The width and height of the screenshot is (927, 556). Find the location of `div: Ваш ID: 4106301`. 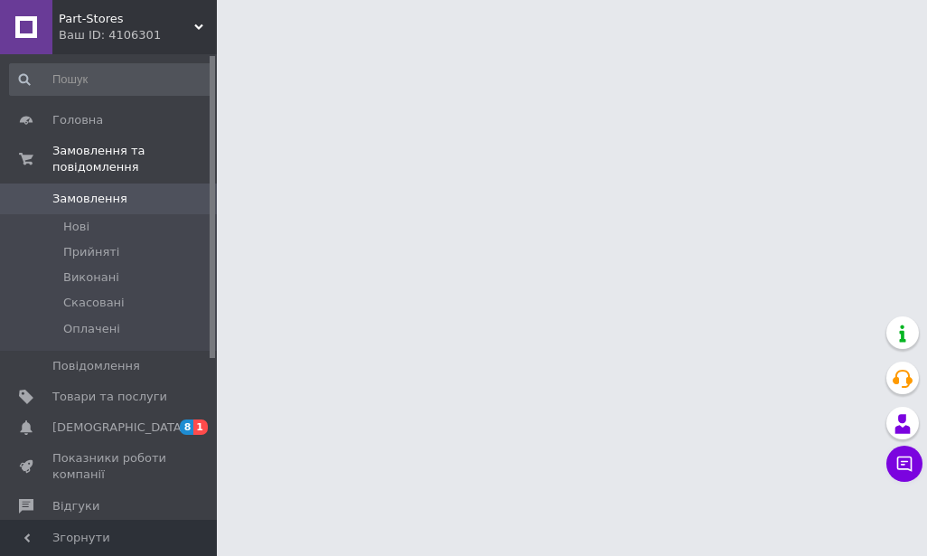

div: Ваш ID: 4106301 is located at coordinates (137, 35).